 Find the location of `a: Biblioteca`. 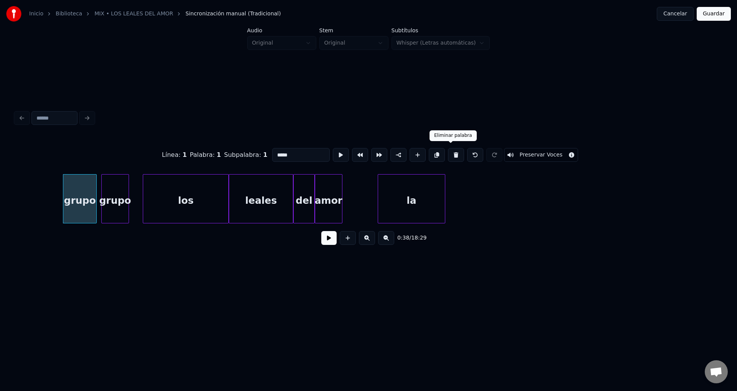

a: Biblioteca is located at coordinates (69, 14).